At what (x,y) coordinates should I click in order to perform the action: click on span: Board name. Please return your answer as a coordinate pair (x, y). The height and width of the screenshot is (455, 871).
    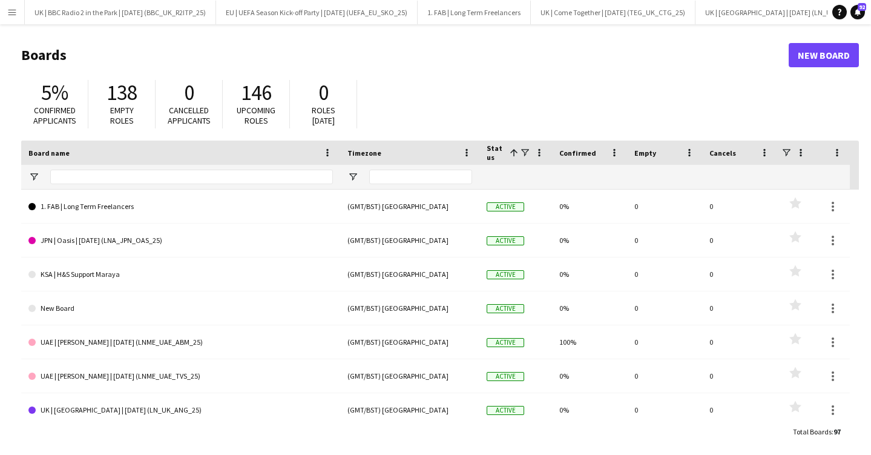
    Looking at the image, I should click on (49, 153).